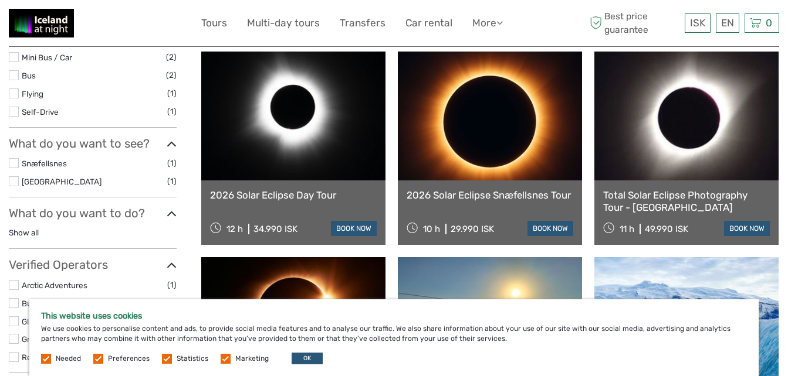  What do you see at coordinates (44, 164) in the screenshot?
I see `a: Snæfellsnes` at bounding box center [44, 164].